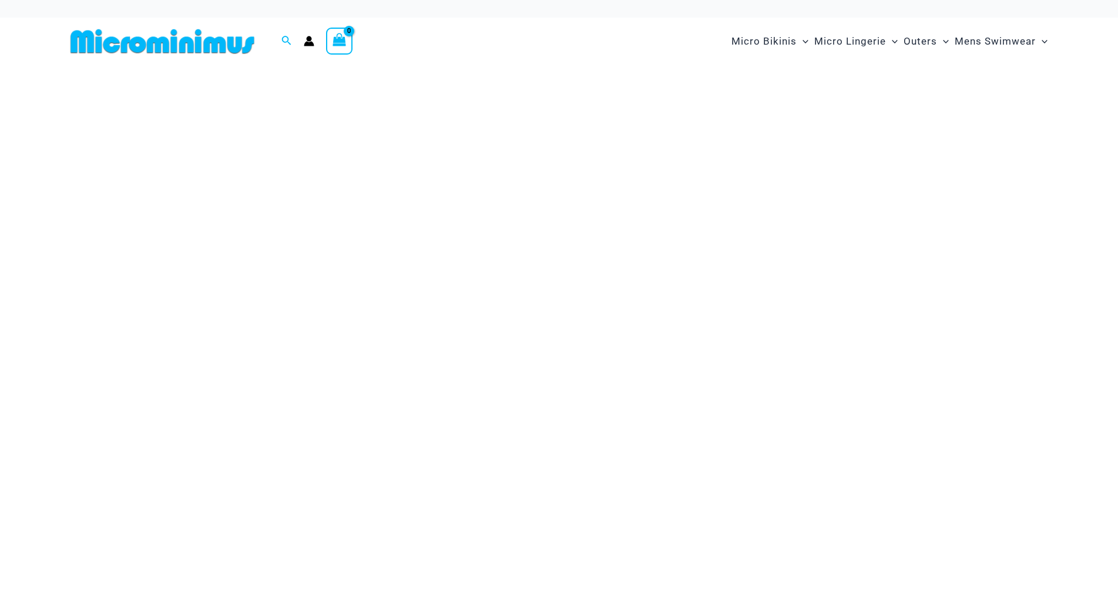  Describe the element at coordinates (856, 41) in the screenshot. I see `a: Micro LingerieMenu ToggleMenu Toggle` at that location.